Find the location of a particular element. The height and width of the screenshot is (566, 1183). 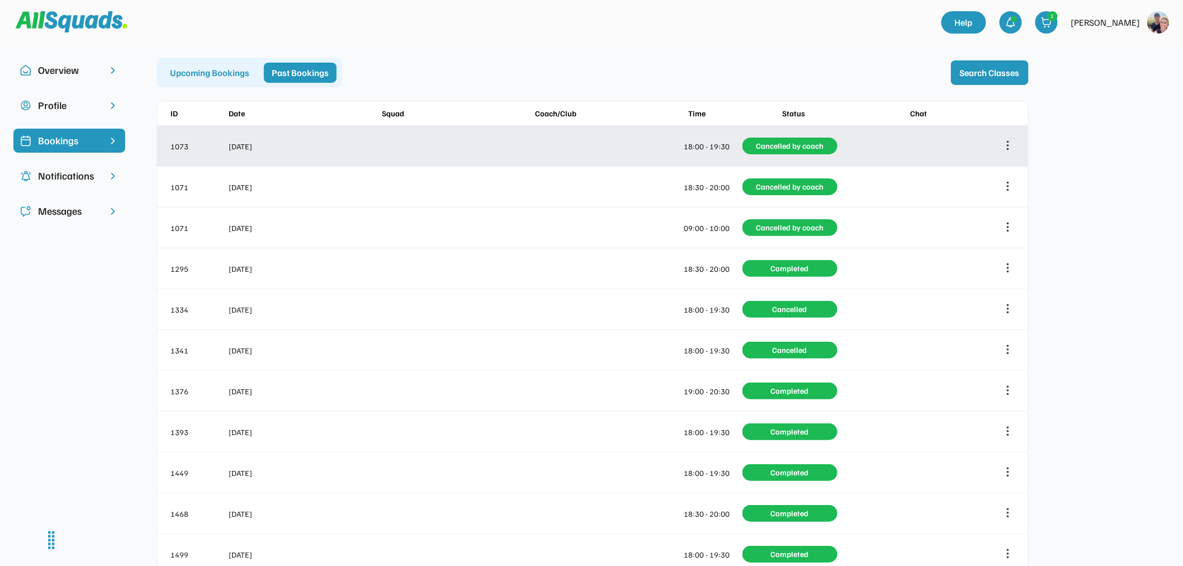

div: Past Bookings is located at coordinates (300, 73).